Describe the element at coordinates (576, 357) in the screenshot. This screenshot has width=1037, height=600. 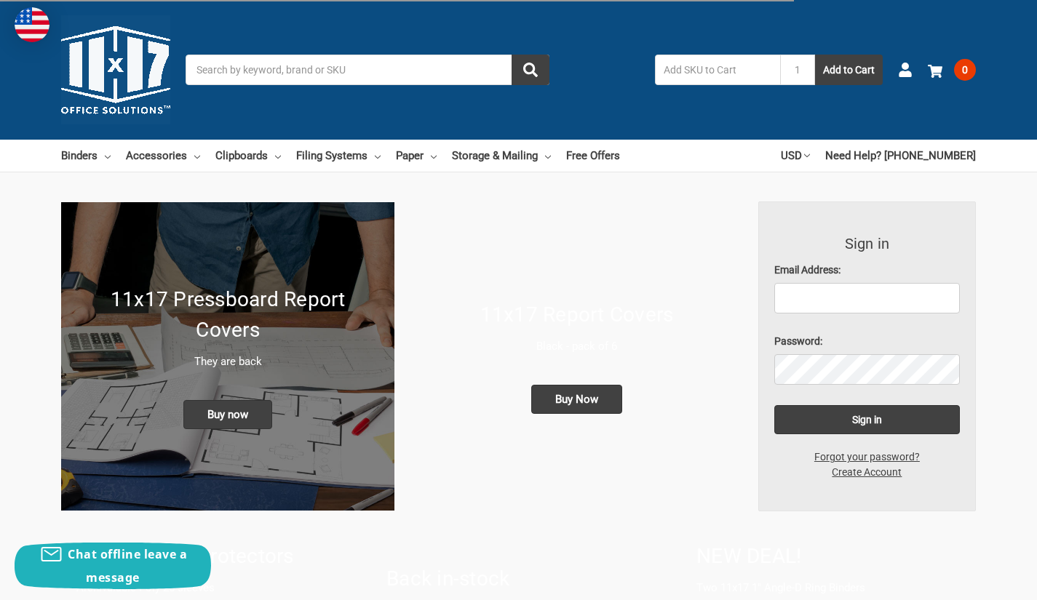
I see `img: 11x17 Report Covers` at that location.